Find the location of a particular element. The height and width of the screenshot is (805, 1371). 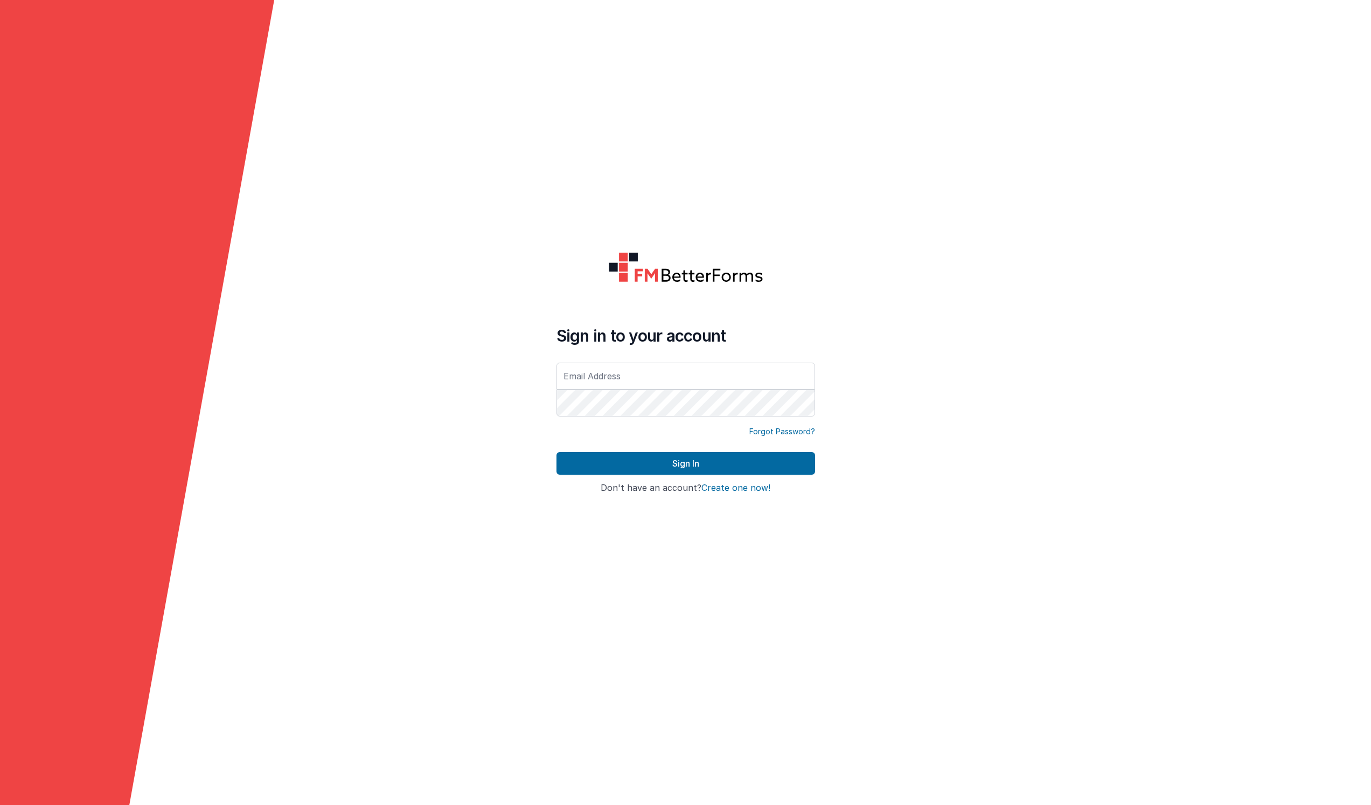

h4: Don't have an account? is located at coordinates (686, 488).